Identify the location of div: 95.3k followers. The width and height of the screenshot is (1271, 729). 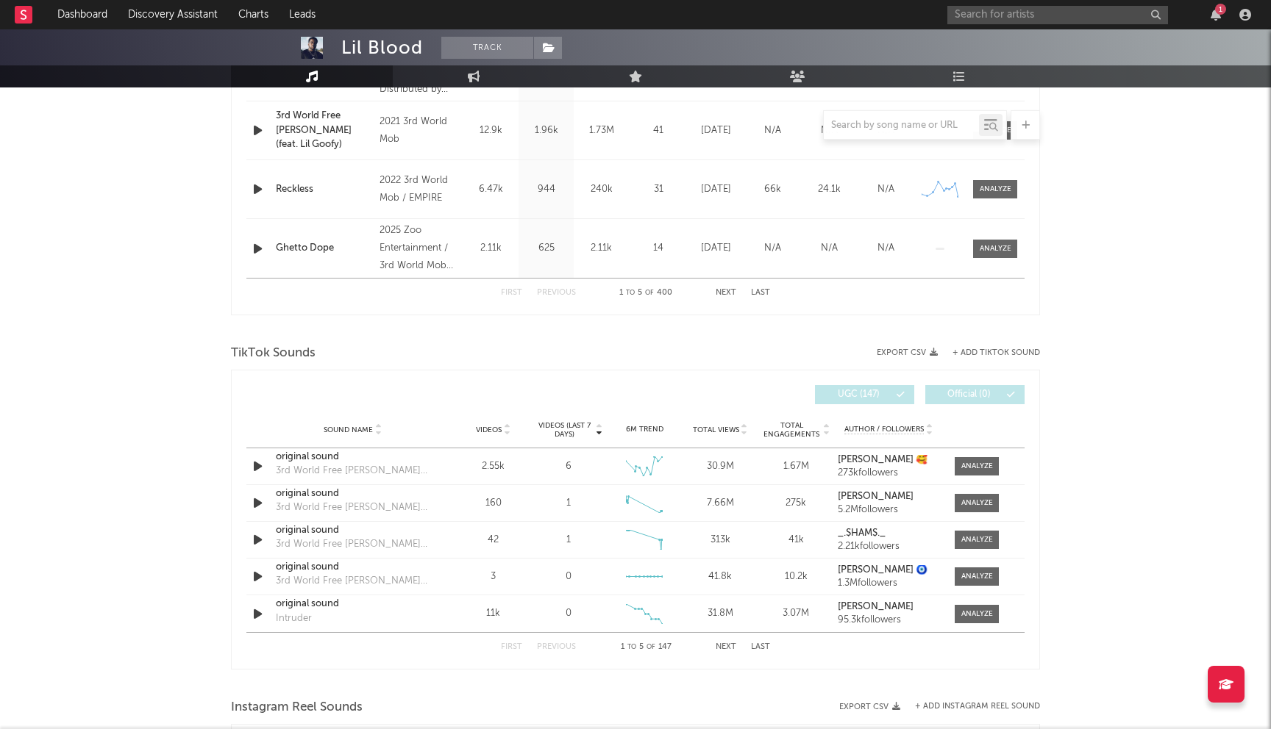
(888, 621).